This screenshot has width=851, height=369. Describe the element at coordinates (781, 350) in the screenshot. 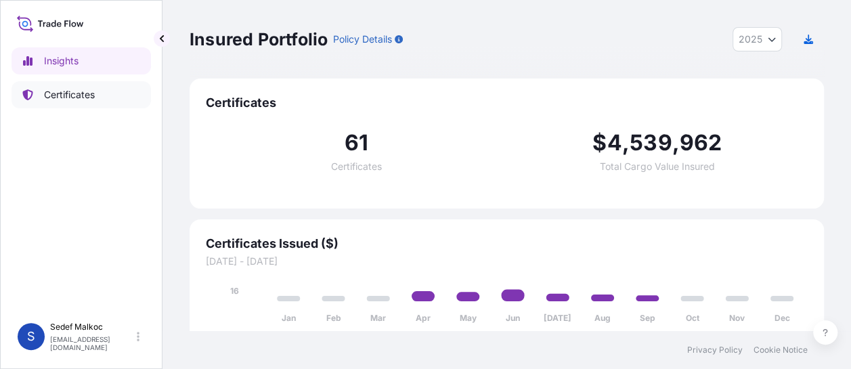

I see `p: Cookie Notice` at that location.